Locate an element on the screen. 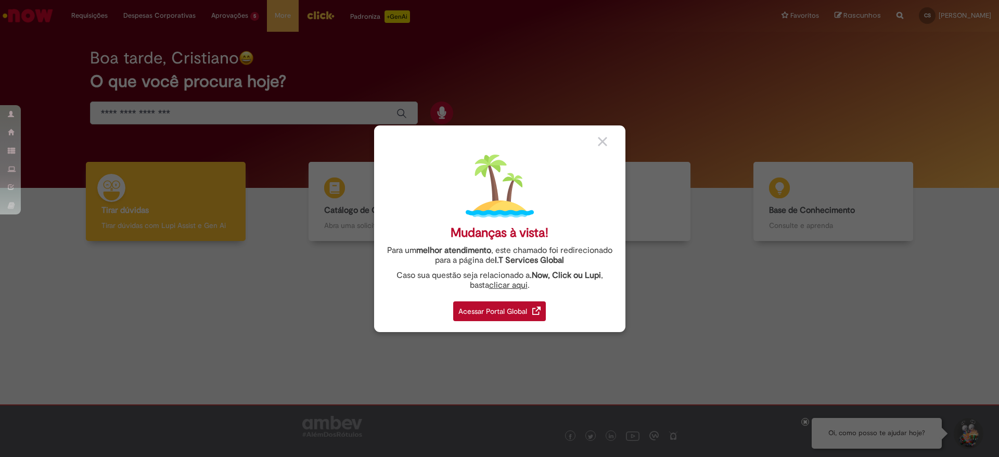  a: Acessar Portal Global is located at coordinates (500, 308).